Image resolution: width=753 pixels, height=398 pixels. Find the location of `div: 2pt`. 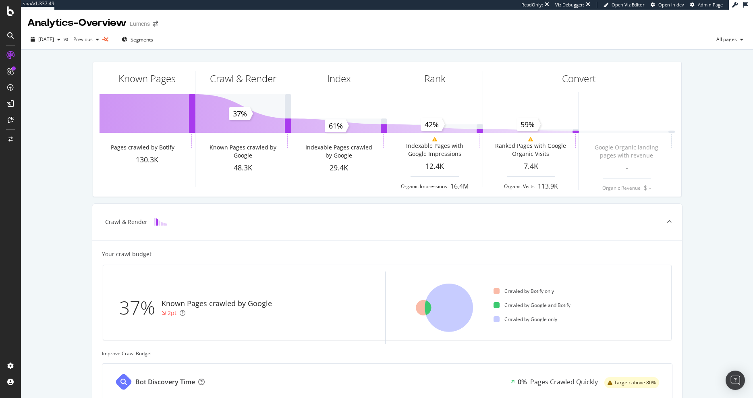

div: 2pt is located at coordinates (172, 313).